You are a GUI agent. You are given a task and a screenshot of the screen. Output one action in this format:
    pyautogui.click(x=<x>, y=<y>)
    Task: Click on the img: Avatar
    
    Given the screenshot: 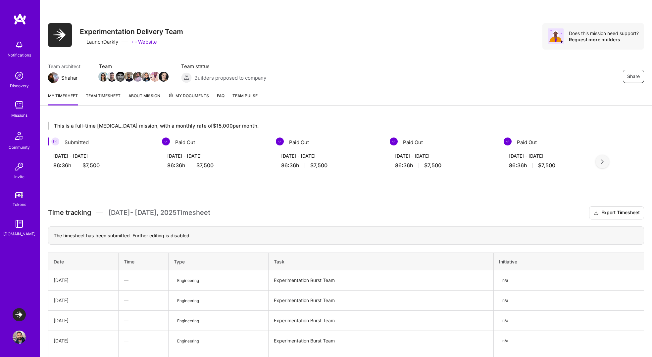 What is the action you would take?
    pyautogui.click(x=555, y=36)
    